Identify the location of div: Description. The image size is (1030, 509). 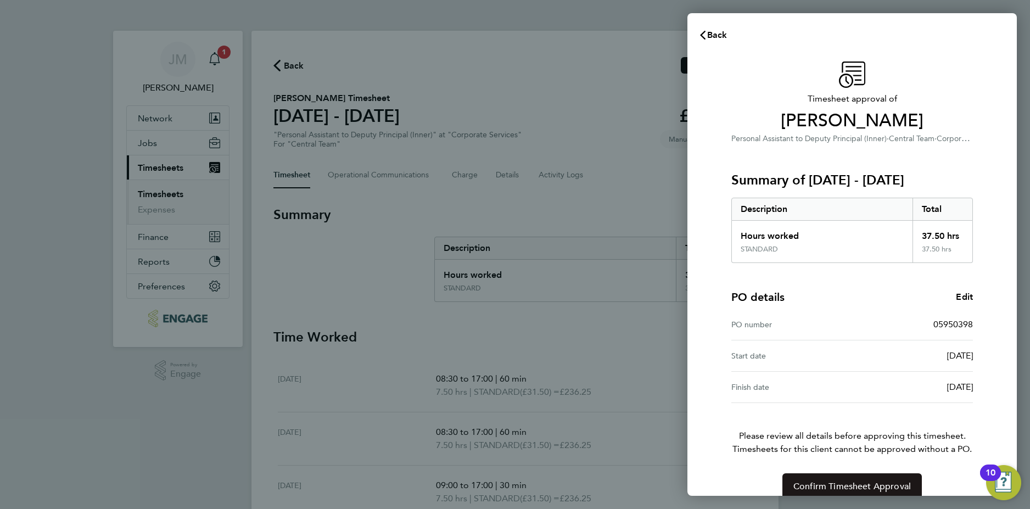
(822, 209).